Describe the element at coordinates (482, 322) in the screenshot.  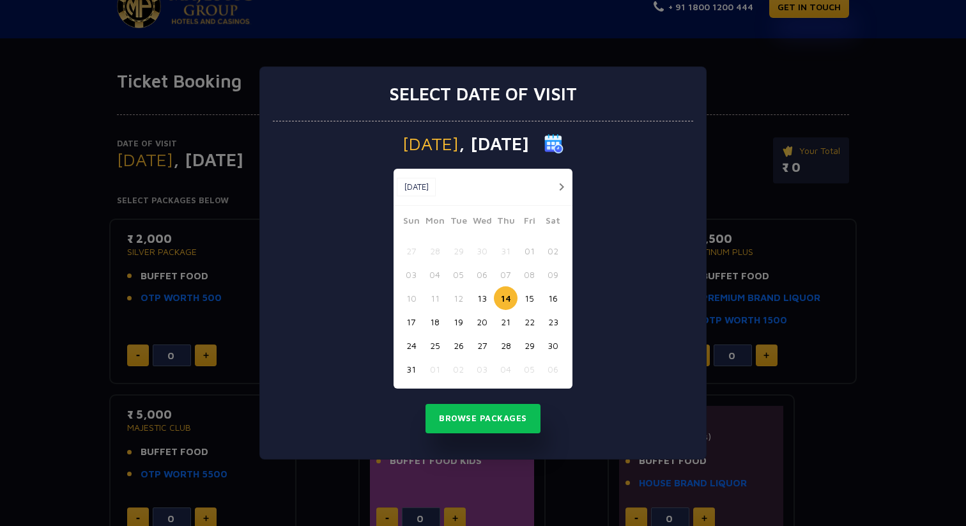
I see `button: 20` at that location.